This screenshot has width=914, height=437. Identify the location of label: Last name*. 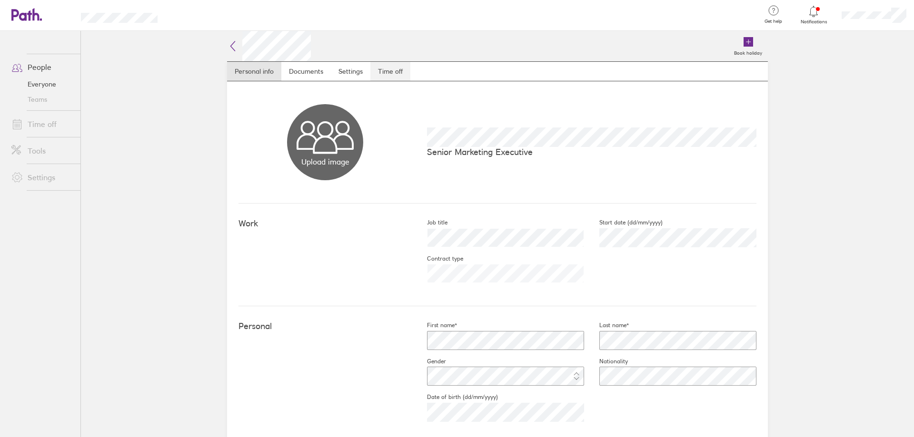
(606, 326).